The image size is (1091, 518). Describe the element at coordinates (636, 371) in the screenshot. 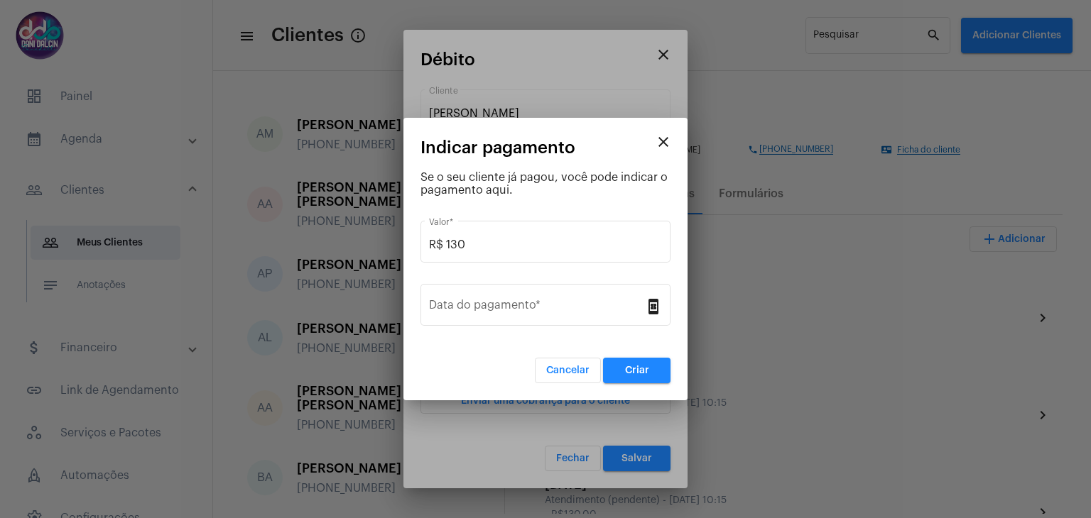

I see `button: Criar` at that location.